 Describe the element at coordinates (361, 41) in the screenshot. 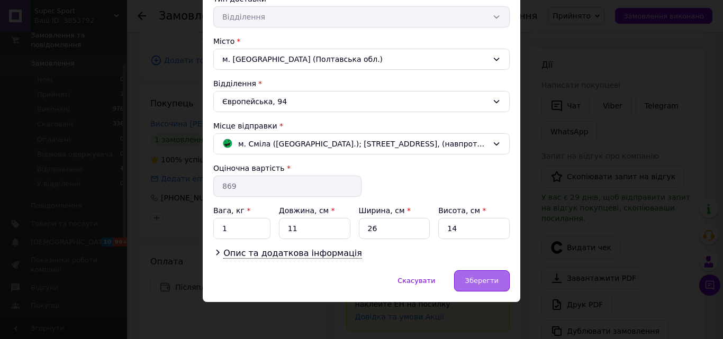

I see `div: Місто` at that location.